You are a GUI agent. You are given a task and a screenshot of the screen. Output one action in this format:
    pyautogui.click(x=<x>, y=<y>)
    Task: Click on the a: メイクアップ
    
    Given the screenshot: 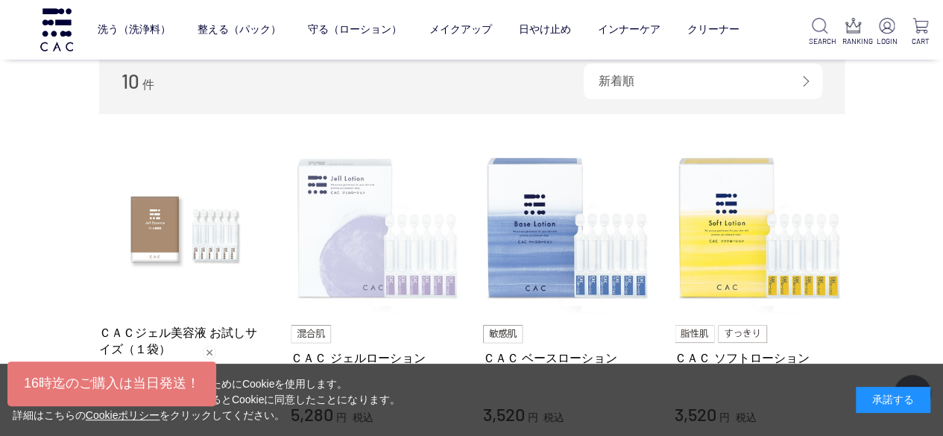 What is the action you would take?
    pyautogui.click(x=460, y=30)
    